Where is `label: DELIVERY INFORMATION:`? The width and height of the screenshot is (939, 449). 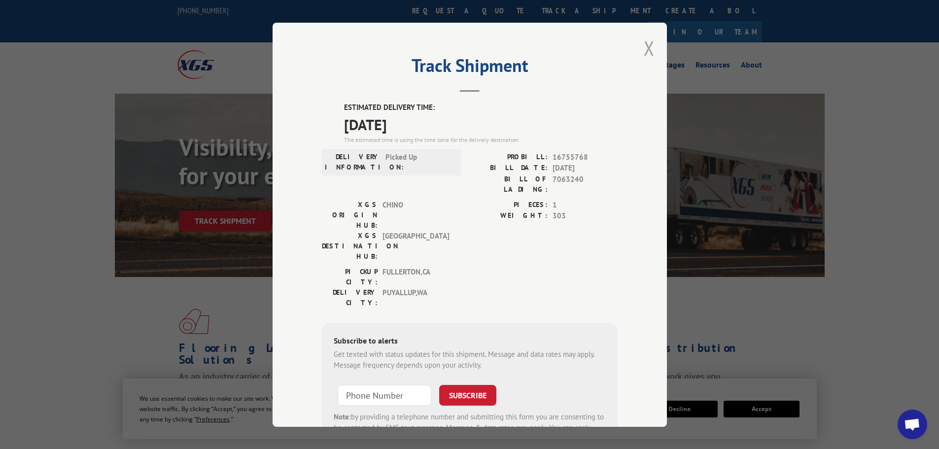 label: DELIVERY INFORMATION: is located at coordinates (353, 162).